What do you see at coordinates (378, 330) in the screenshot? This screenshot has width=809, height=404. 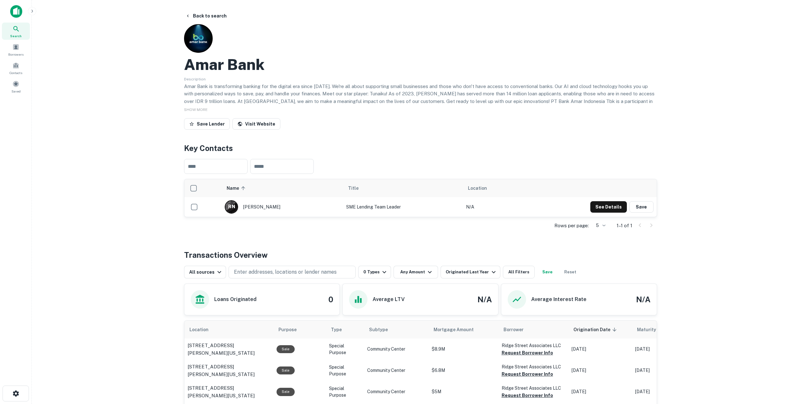 I see `span: Subtype` at bounding box center [378, 330].